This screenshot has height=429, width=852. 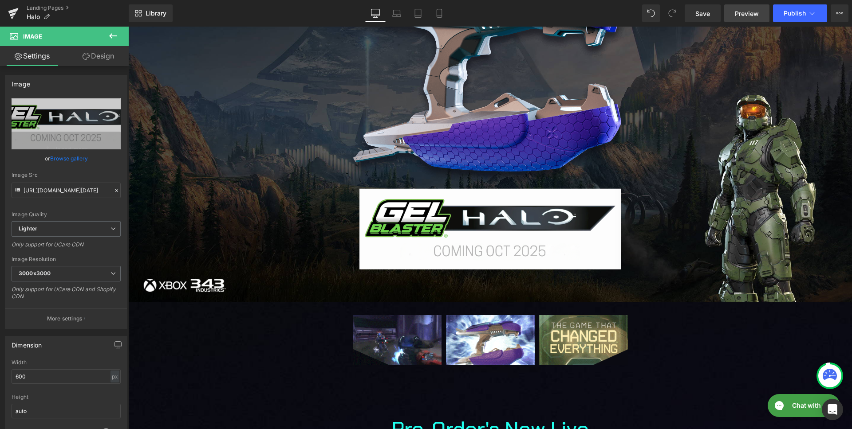 What do you see at coordinates (396, 13) in the screenshot?
I see `a: Laptop` at bounding box center [396, 13].